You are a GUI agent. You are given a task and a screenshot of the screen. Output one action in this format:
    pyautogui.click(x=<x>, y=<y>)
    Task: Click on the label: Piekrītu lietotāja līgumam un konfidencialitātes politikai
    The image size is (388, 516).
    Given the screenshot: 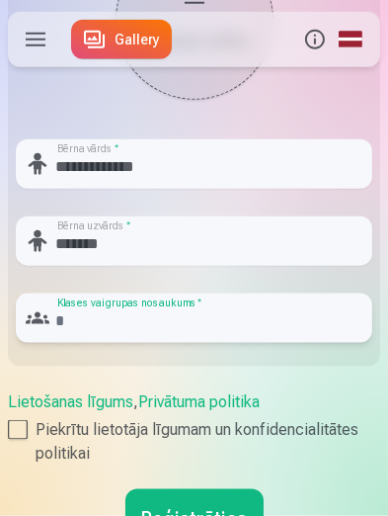 What is the action you would take?
    pyautogui.click(x=194, y=442)
    